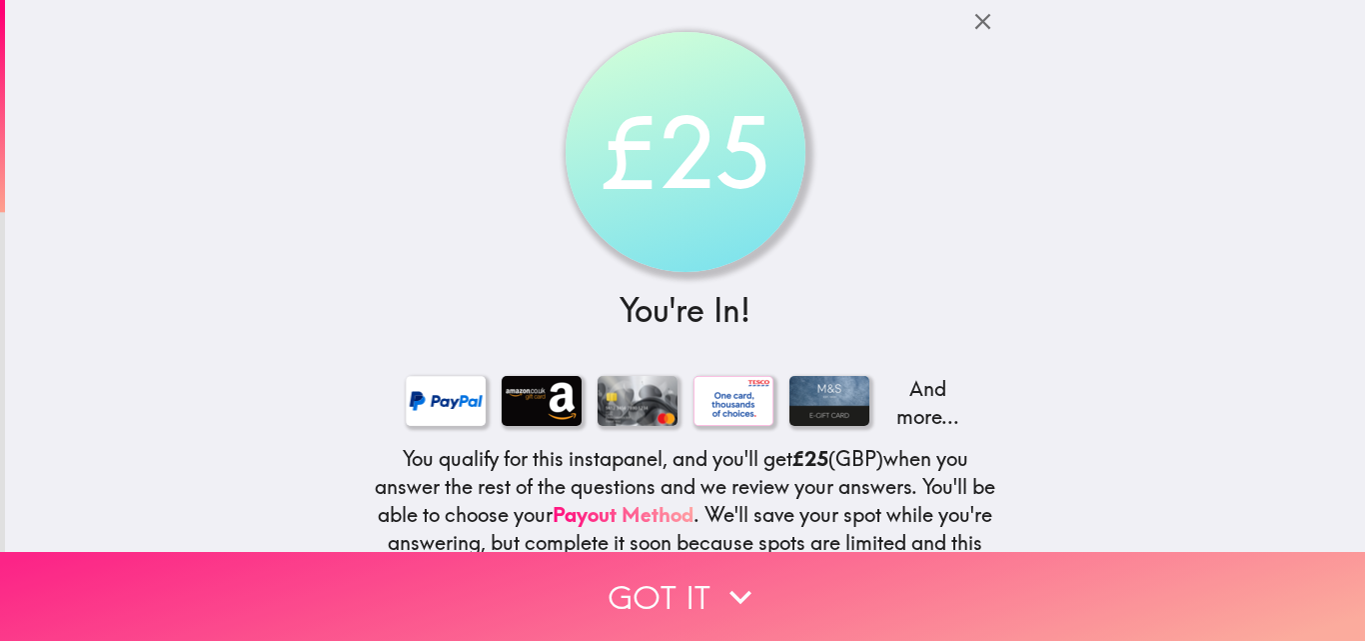  I want to click on a: Payout Method, so click(623, 514).